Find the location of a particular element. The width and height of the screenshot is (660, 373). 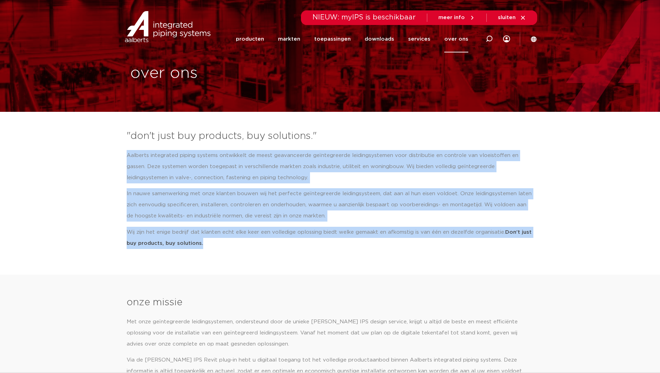

a: over ons is located at coordinates (456, 39).